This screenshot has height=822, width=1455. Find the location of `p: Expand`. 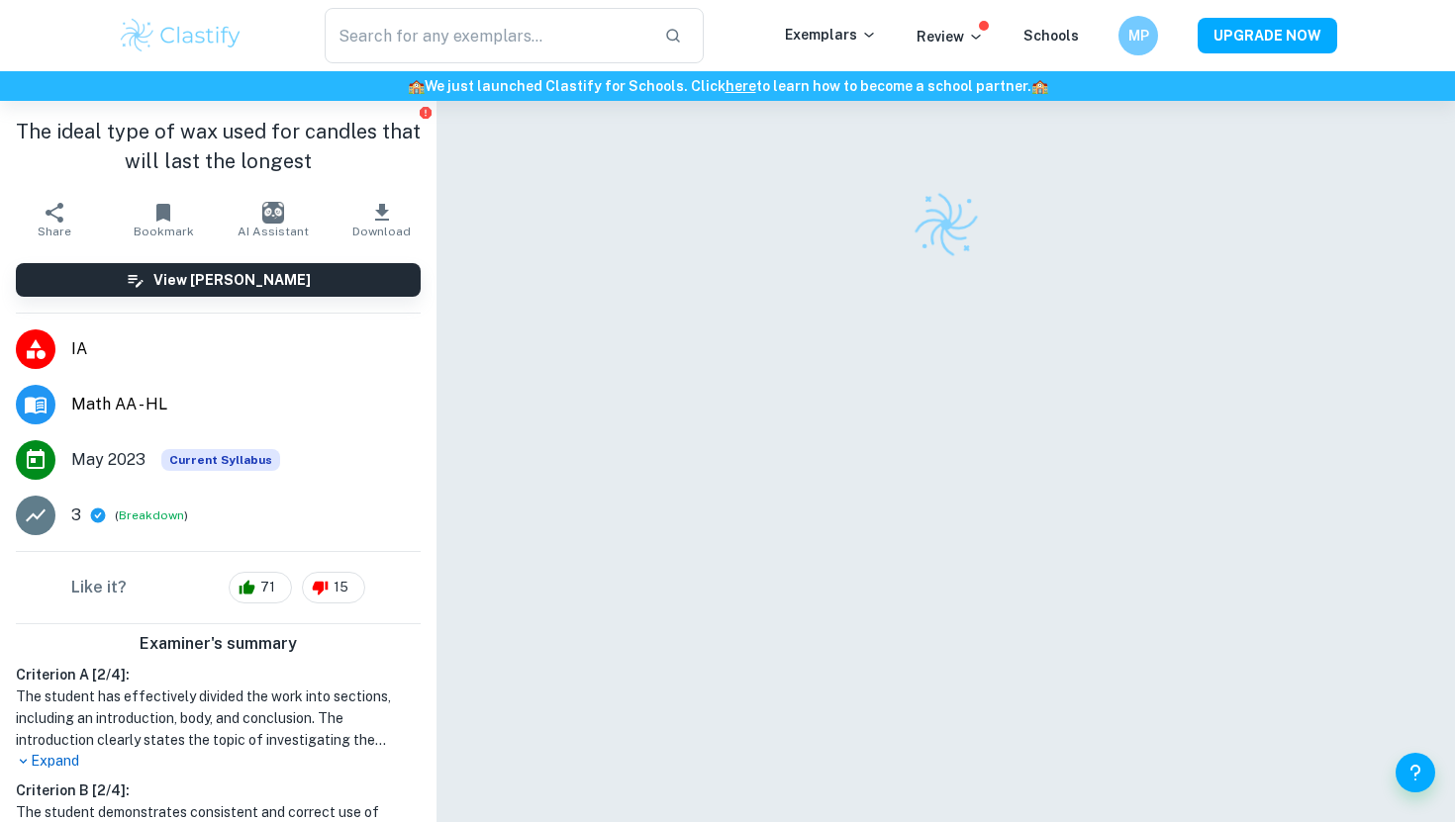

p: Expand is located at coordinates (218, 761).